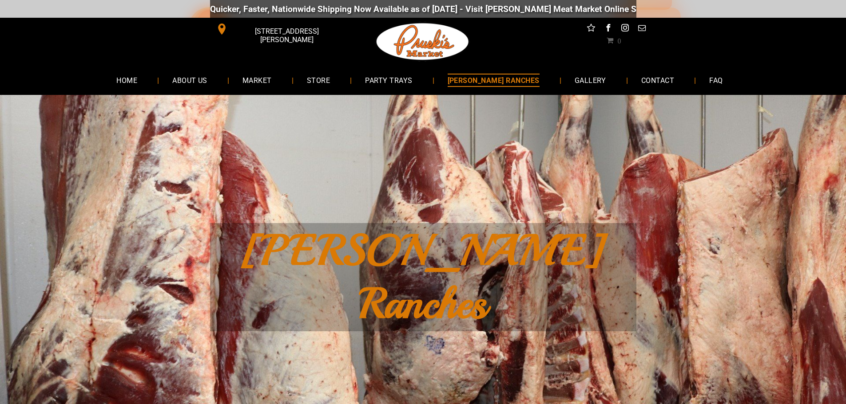  I want to click on a: HOME, so click(126, 80).